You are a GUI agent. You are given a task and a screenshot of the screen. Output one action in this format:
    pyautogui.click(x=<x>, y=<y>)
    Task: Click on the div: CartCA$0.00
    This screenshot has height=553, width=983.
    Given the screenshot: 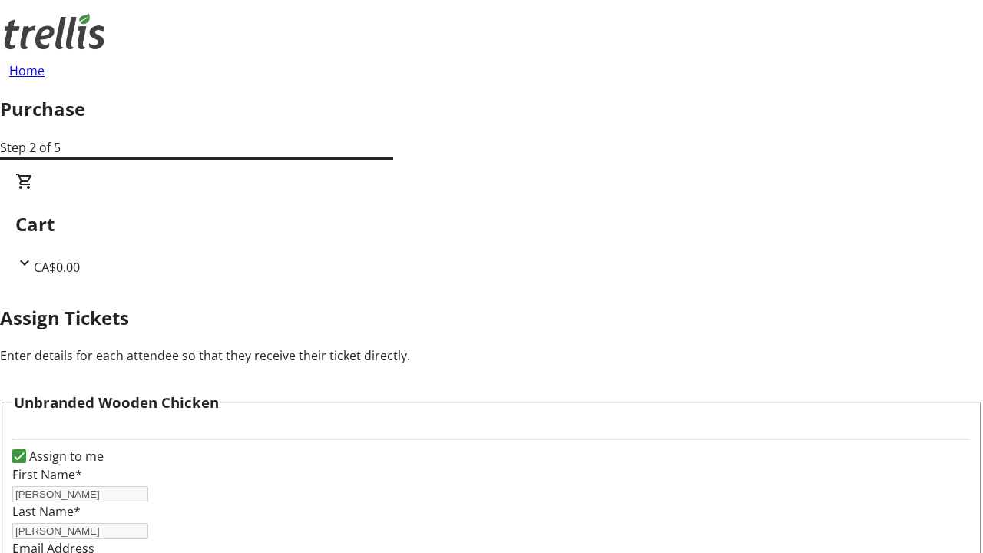 What is the action you would take?
    pyautogui.click(x=492, y=224)
    